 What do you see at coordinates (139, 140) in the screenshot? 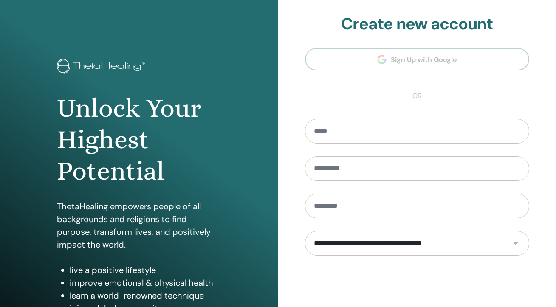
I see `h1: Unlock Your Highest Potential` at bounding box center [139, 140].